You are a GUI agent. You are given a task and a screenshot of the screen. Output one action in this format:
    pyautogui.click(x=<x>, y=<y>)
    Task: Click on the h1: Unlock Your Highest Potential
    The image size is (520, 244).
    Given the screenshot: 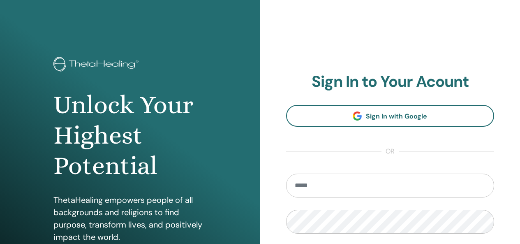 What is the action you would take?
    pyautogui.click(x=130, y=135)
    